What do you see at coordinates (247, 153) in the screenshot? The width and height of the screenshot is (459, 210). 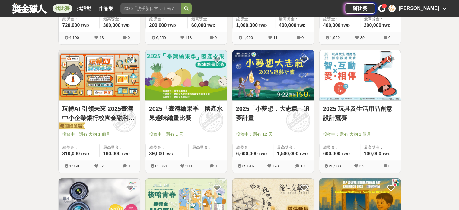 I see `span: 6,600,000` at bounding box center [247, 153].